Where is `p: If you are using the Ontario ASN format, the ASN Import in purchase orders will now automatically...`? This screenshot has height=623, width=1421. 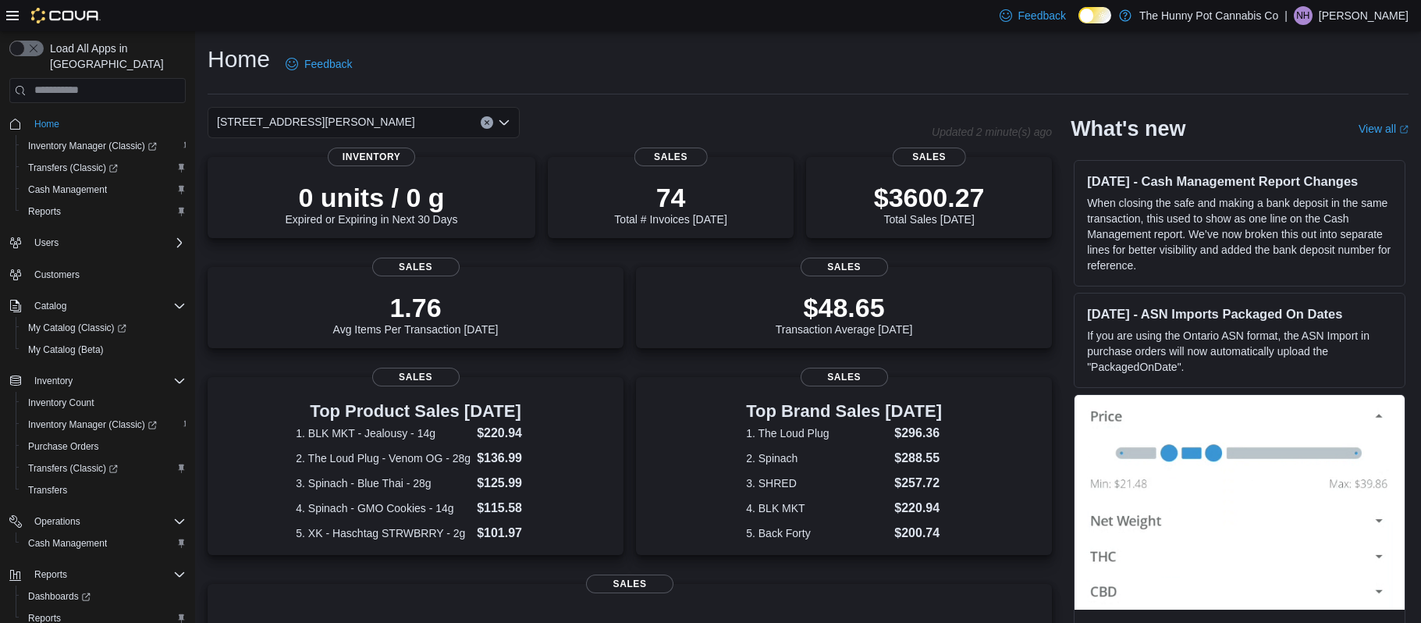
p: If you are using the Ontario ASN format, the ASN Import in purchase orders will now automatically... is located at coordinates (1239, 351).